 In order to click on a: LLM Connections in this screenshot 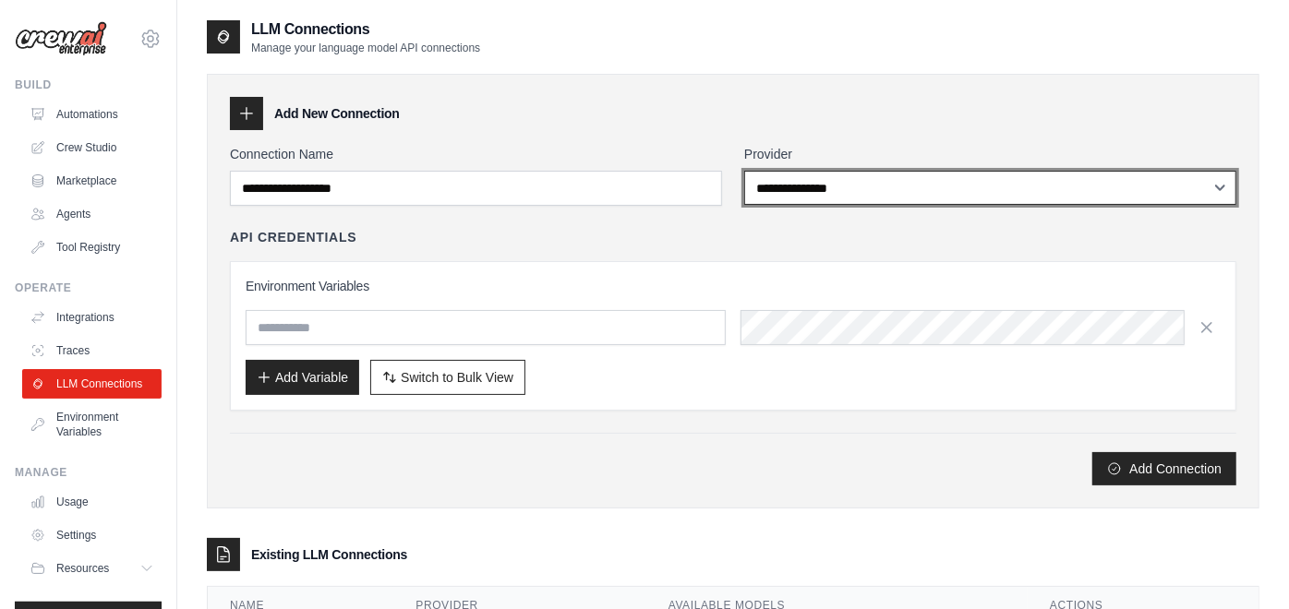, I will do `click(91, 384)`.